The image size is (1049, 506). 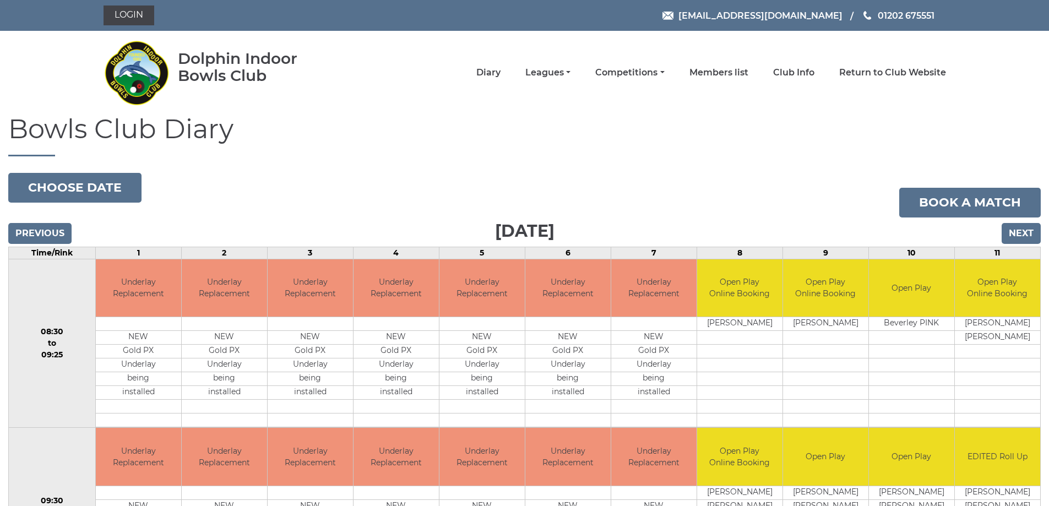 I want to click on a: Club Info, so click(x=793, y=73).